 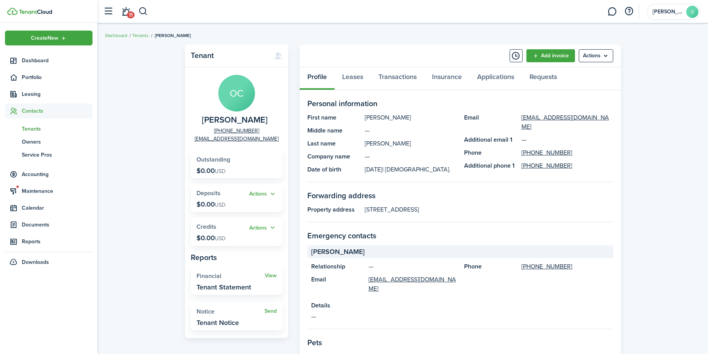 What do you see at coordinates (334, 157) in the screenshot?
I see `panel-main-title: Company name` at bounding box center [334, 157].